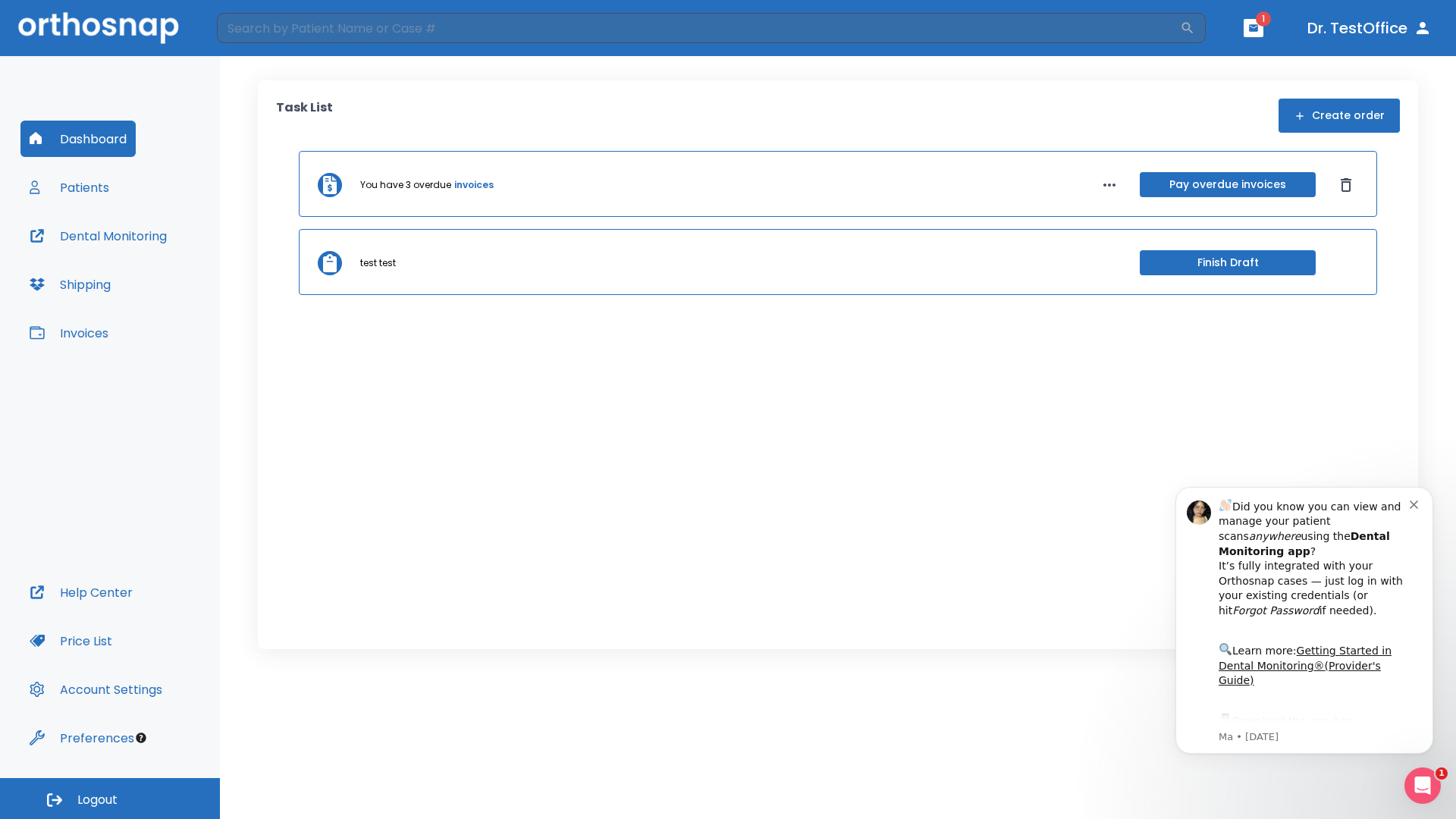 This screenshot has height=819, width=1456. I want to click on p: test test, so click(378, 263).